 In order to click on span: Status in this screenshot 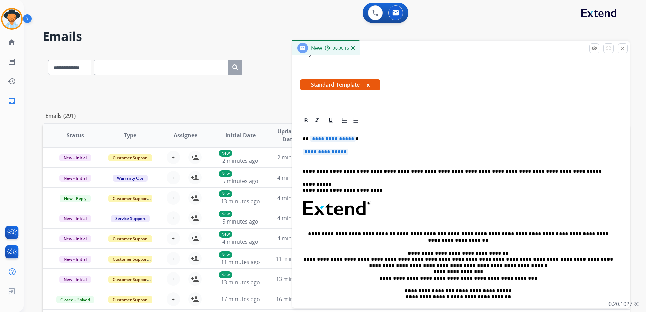, I will do `click(75, 135)`.